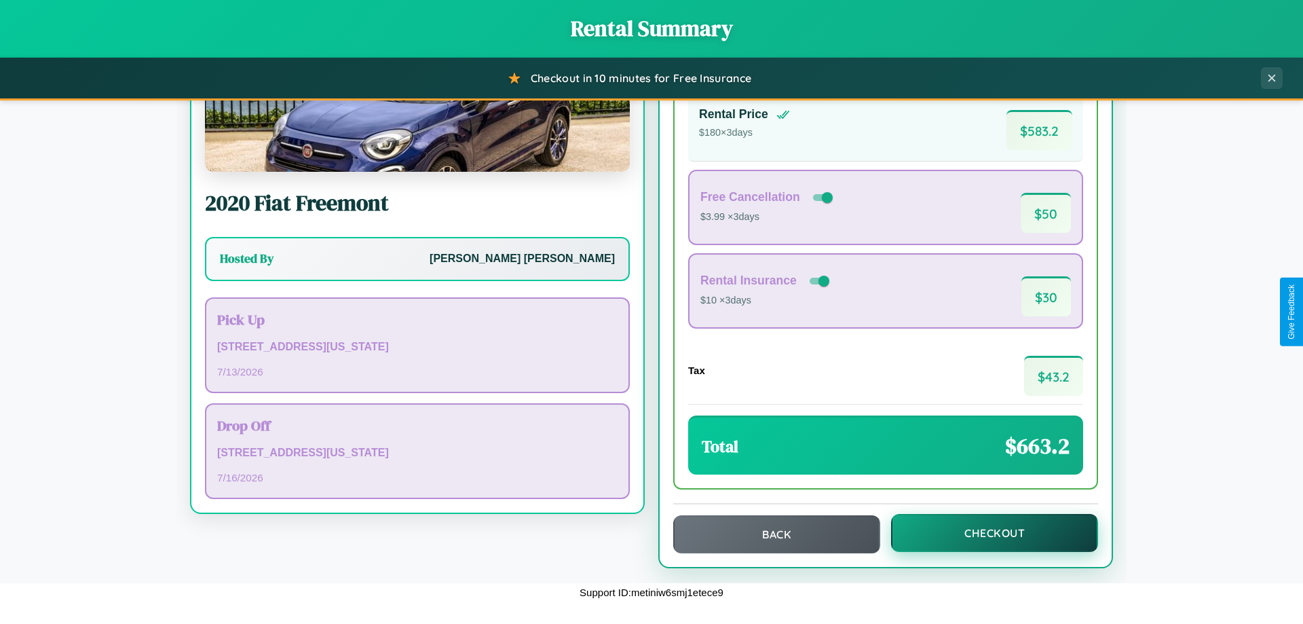 The width and height of the screenshot is (1303, 624). Describe the element at coordinates (994, 533) in the screenshot. I see `button: Checkout` at that location.